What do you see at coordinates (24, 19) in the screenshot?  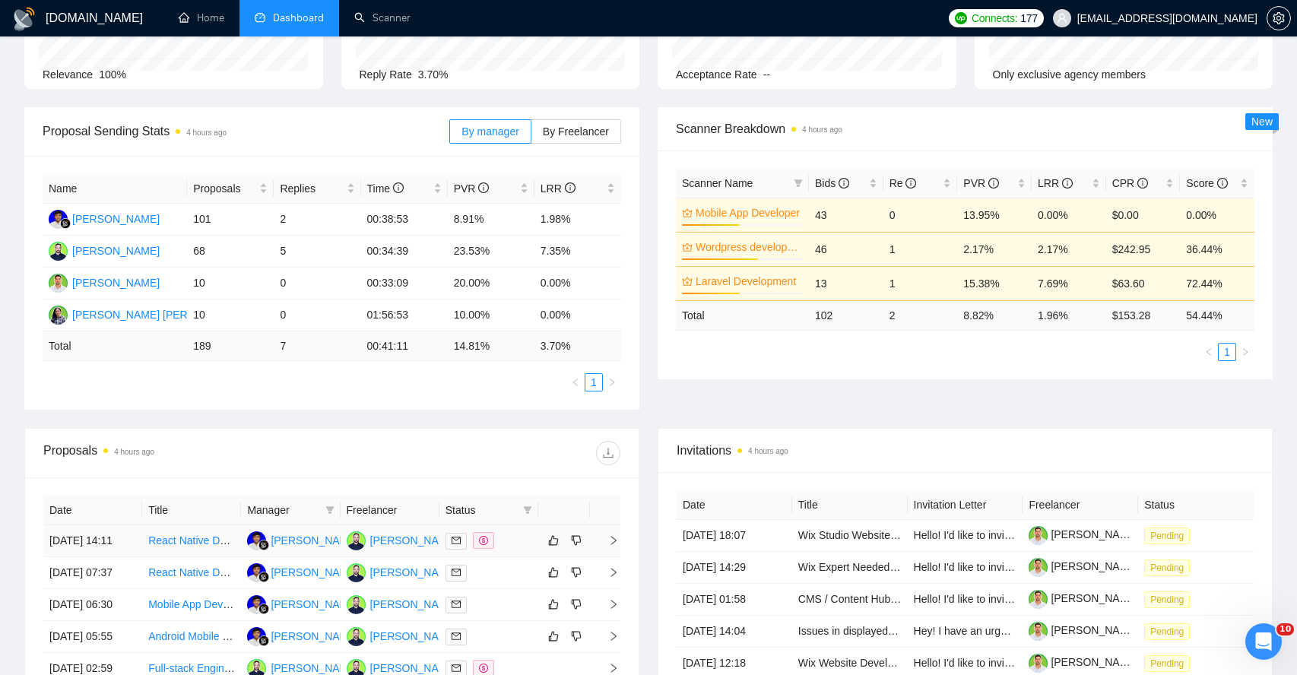 I see `img: logo` at bounding box center [24, 19].